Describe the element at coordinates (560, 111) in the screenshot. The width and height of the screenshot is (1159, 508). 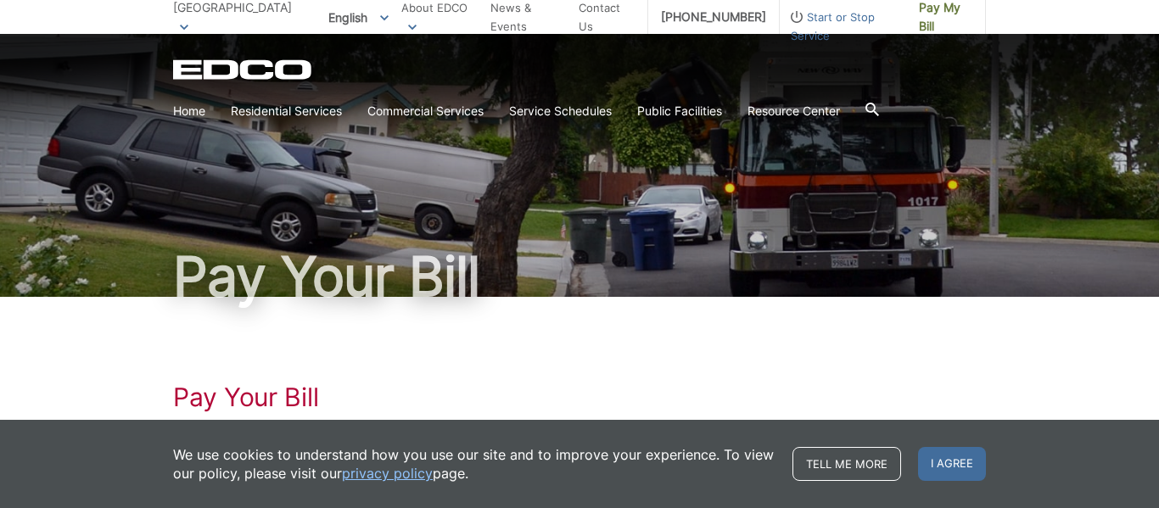
I see `a: Service Schedules` at that location.